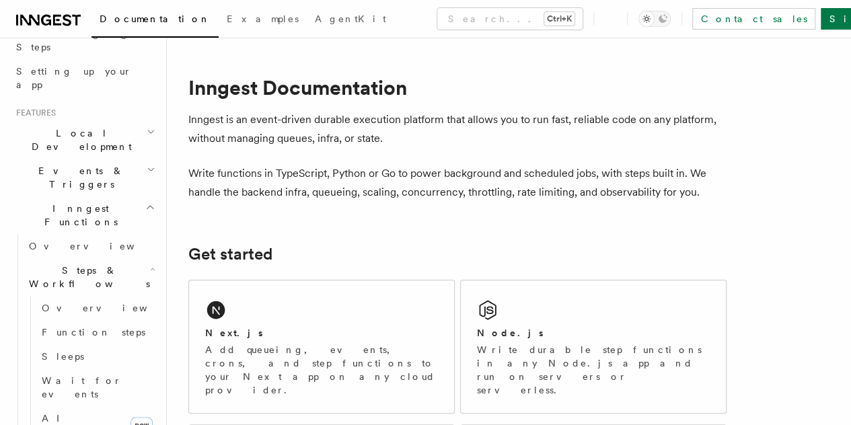 Image resolution: width=851 pixels, height=425 pixels. Describe the element at coordinates (78, 215) in the screenshot. I see `span: Inngest Functions` at that location.